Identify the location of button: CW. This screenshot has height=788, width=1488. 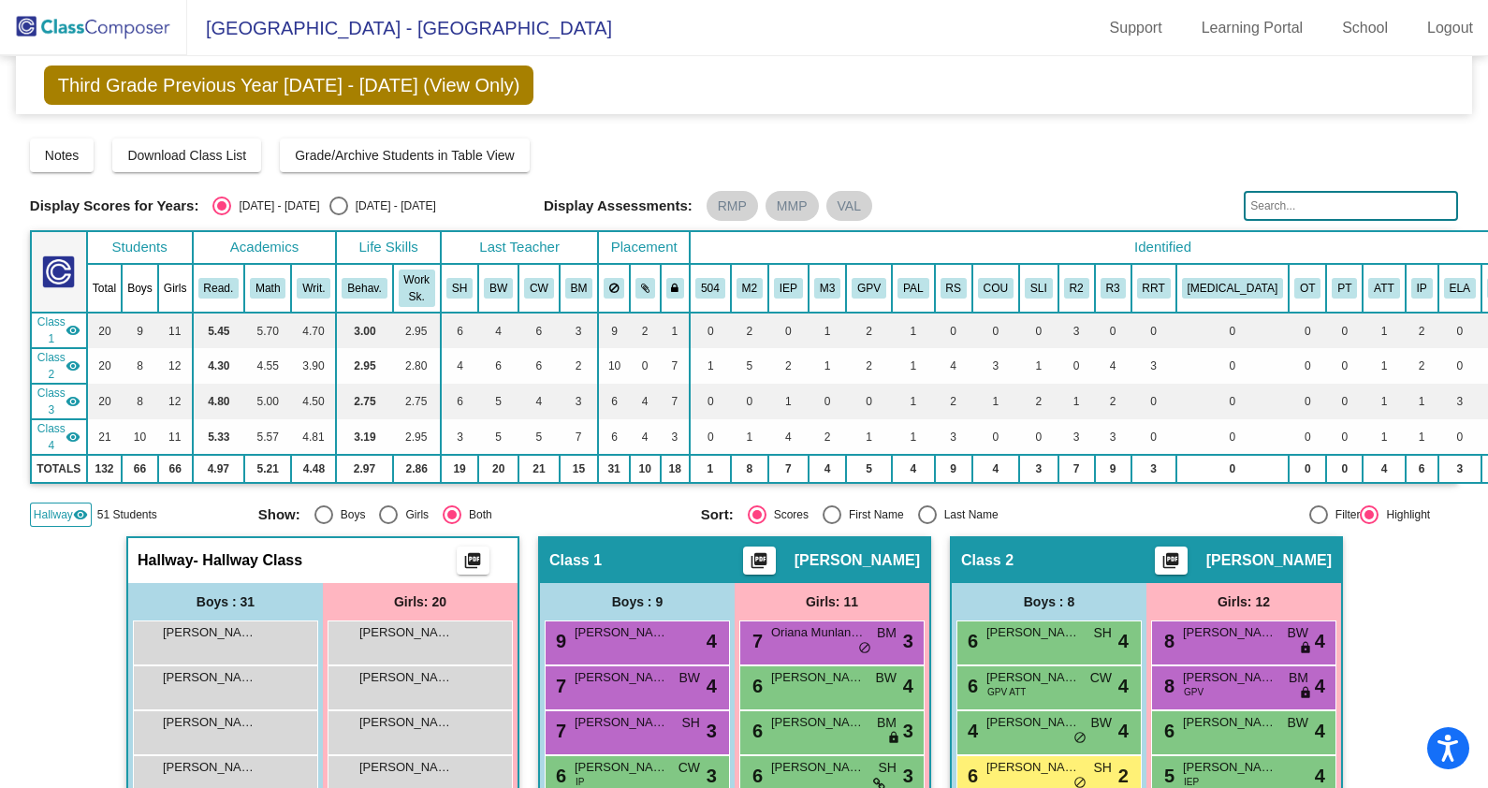
(539, 288).